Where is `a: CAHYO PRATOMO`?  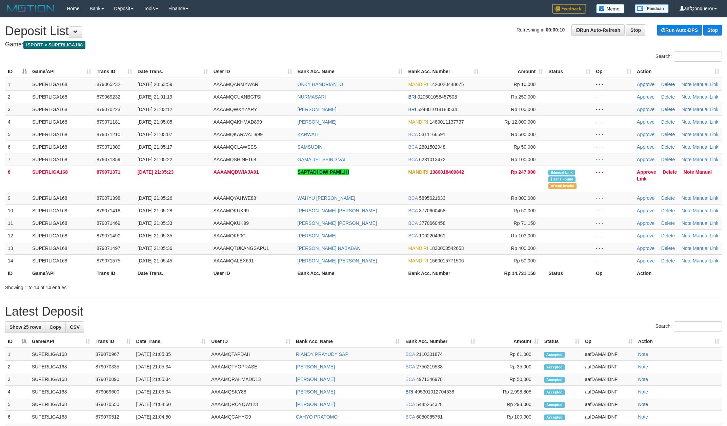 a: CAHYO PRATOMO is located at coordinates (316, 417).